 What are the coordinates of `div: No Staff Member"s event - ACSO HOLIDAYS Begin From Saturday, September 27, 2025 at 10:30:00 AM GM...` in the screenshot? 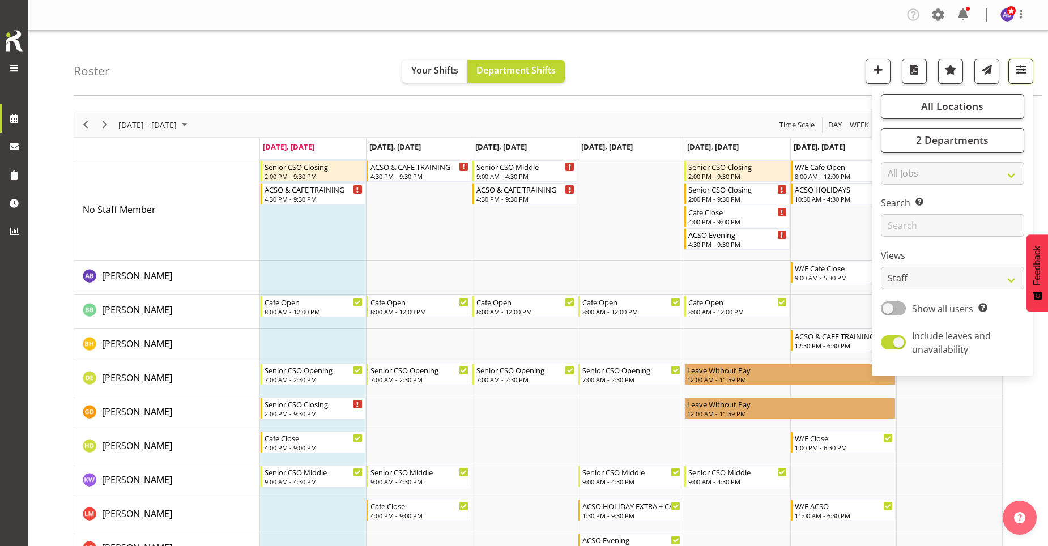 It's located at (843, 194).